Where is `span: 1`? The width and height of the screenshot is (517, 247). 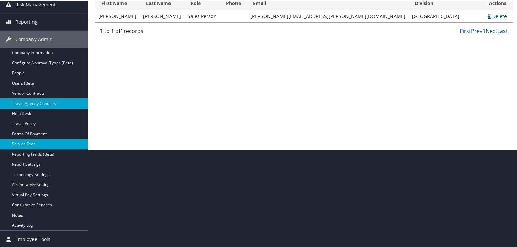
span: 1 is located at coordinates (122, 30).